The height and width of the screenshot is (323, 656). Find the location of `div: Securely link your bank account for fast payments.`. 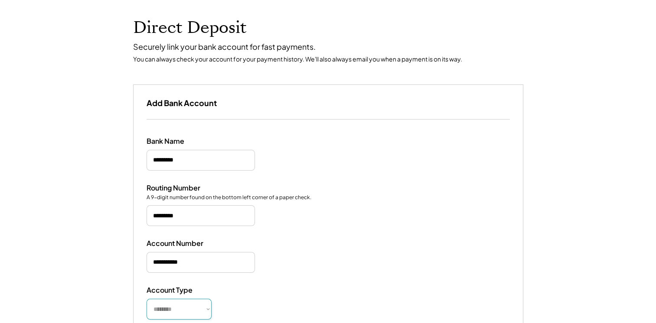

div: Securely link your bank account for fast payments. is located at coordinates (328, 46).